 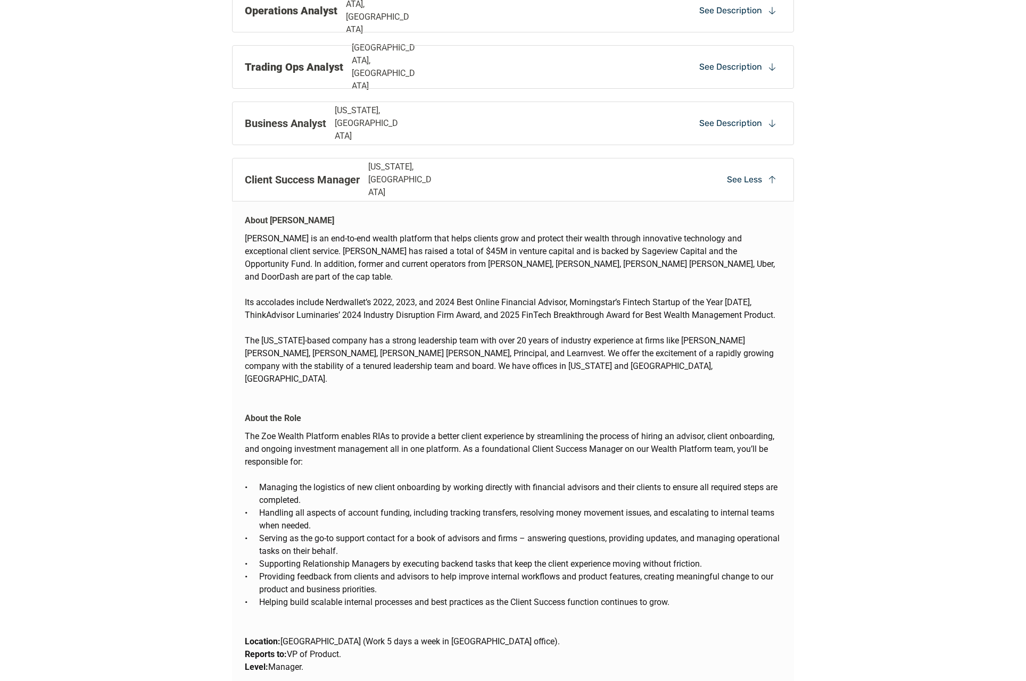 I want to click on p: Manager., so click(x=513, y=668).